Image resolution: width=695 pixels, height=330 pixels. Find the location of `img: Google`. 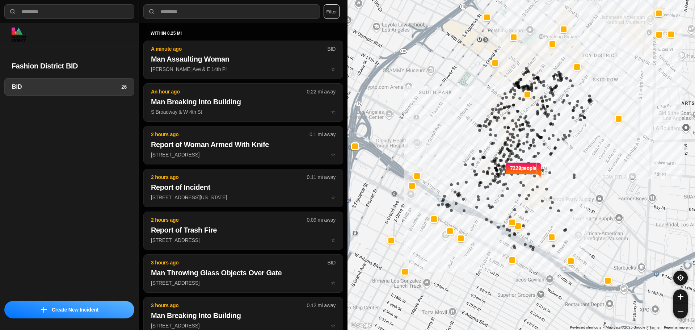

img: Google is located at coordinates (361, 325).